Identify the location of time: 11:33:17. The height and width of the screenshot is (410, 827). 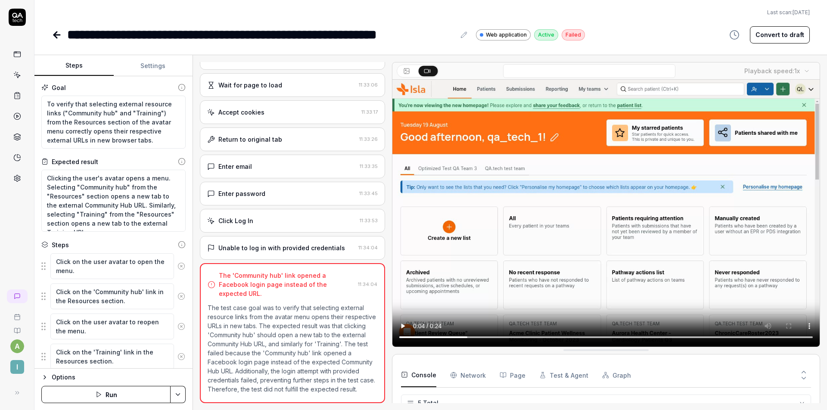
(370, 112).